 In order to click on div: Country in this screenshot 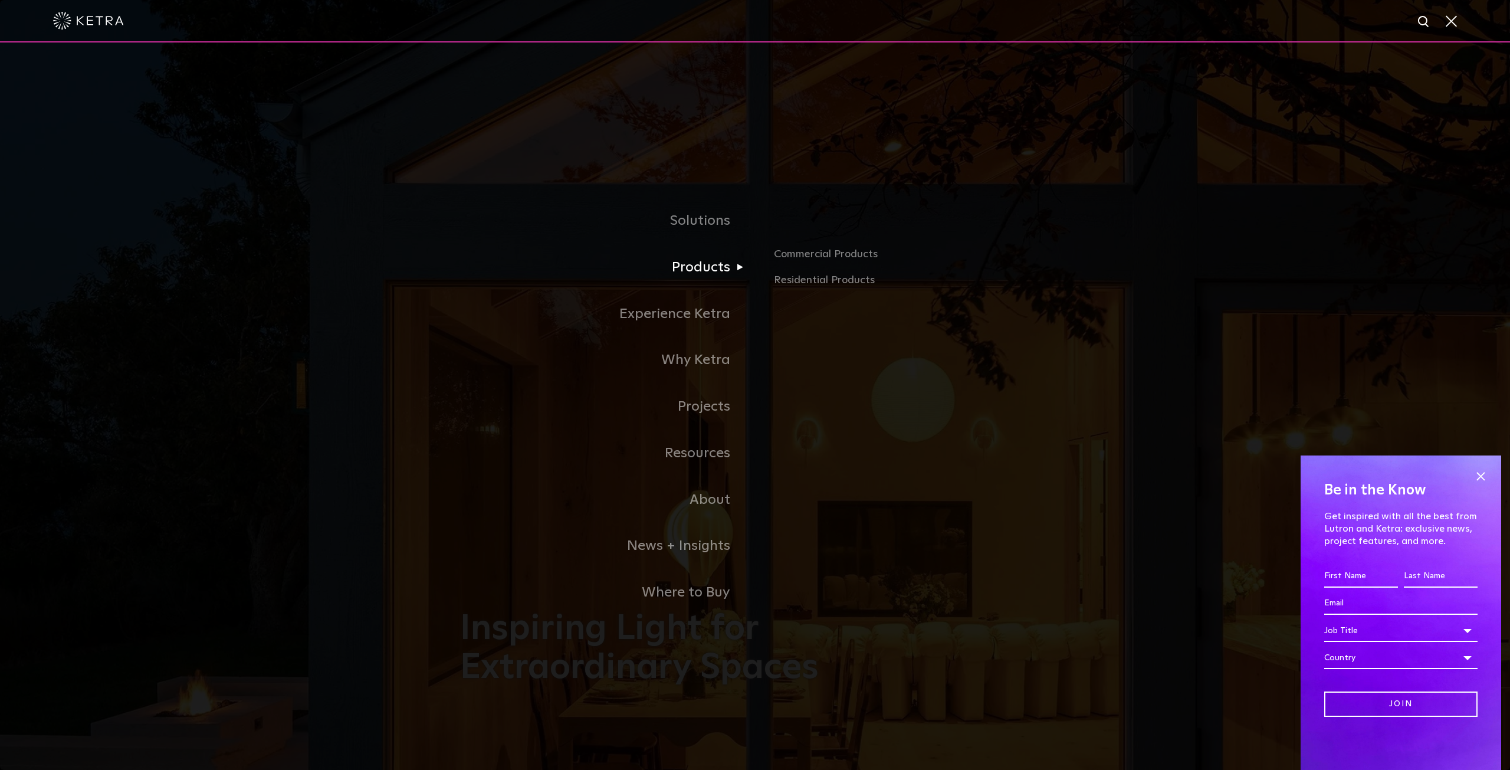, I will do `click(1401, 658)`.